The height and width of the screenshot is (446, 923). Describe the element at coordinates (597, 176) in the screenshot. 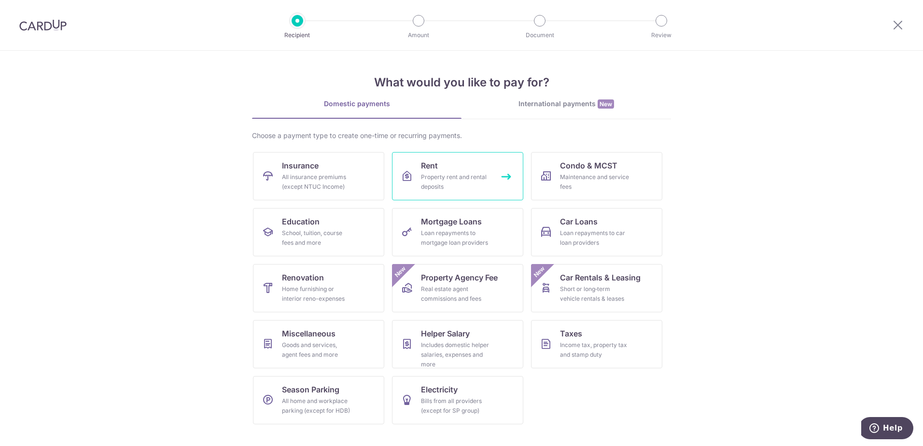

I see `a: Condo & MCSTMaintenance and service fees` at that location.